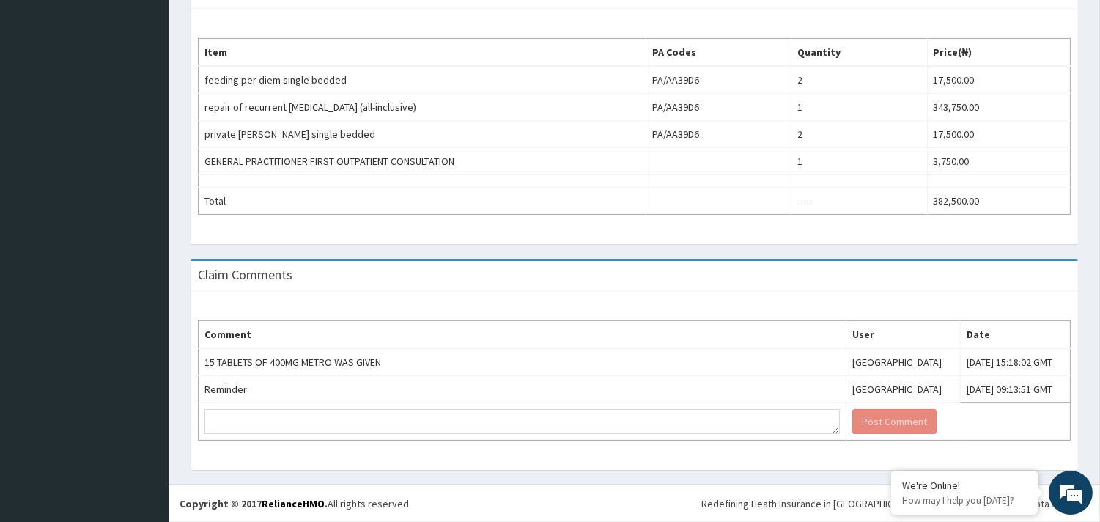  I want to click on td: 15 TABLETS OF 400MG METRO WAS GIVEN, so click(522, 362).